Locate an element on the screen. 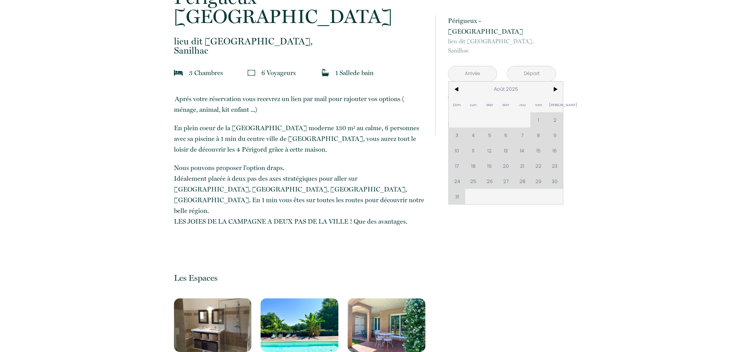  img: 16868693881278.jpg is located at coordinates (386, 325).